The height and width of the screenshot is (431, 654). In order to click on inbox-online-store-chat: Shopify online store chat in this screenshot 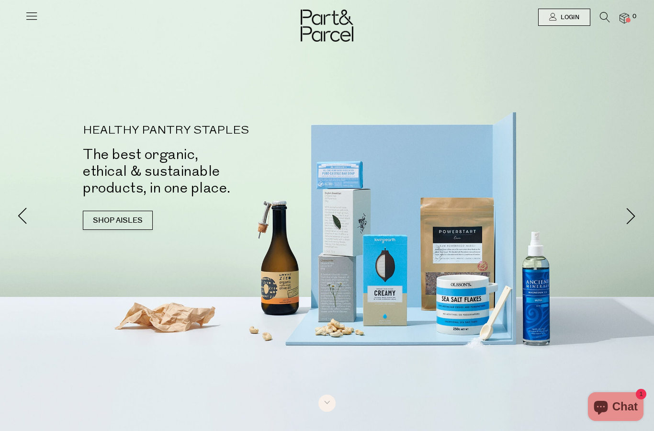, I will do `click(616, 408)`.